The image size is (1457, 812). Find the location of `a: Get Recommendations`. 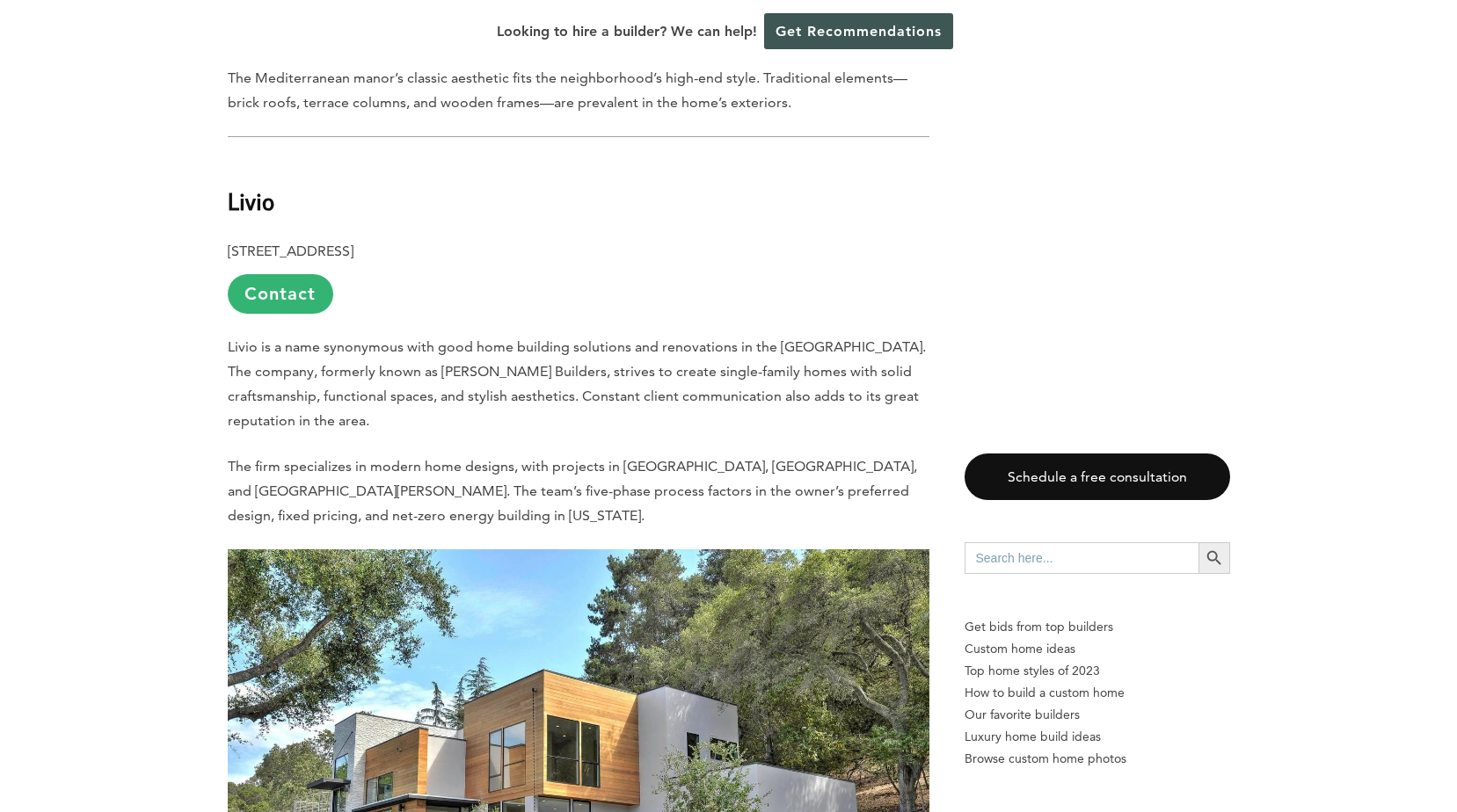

a: Get Recommendations is located at coordinates (858, 31).